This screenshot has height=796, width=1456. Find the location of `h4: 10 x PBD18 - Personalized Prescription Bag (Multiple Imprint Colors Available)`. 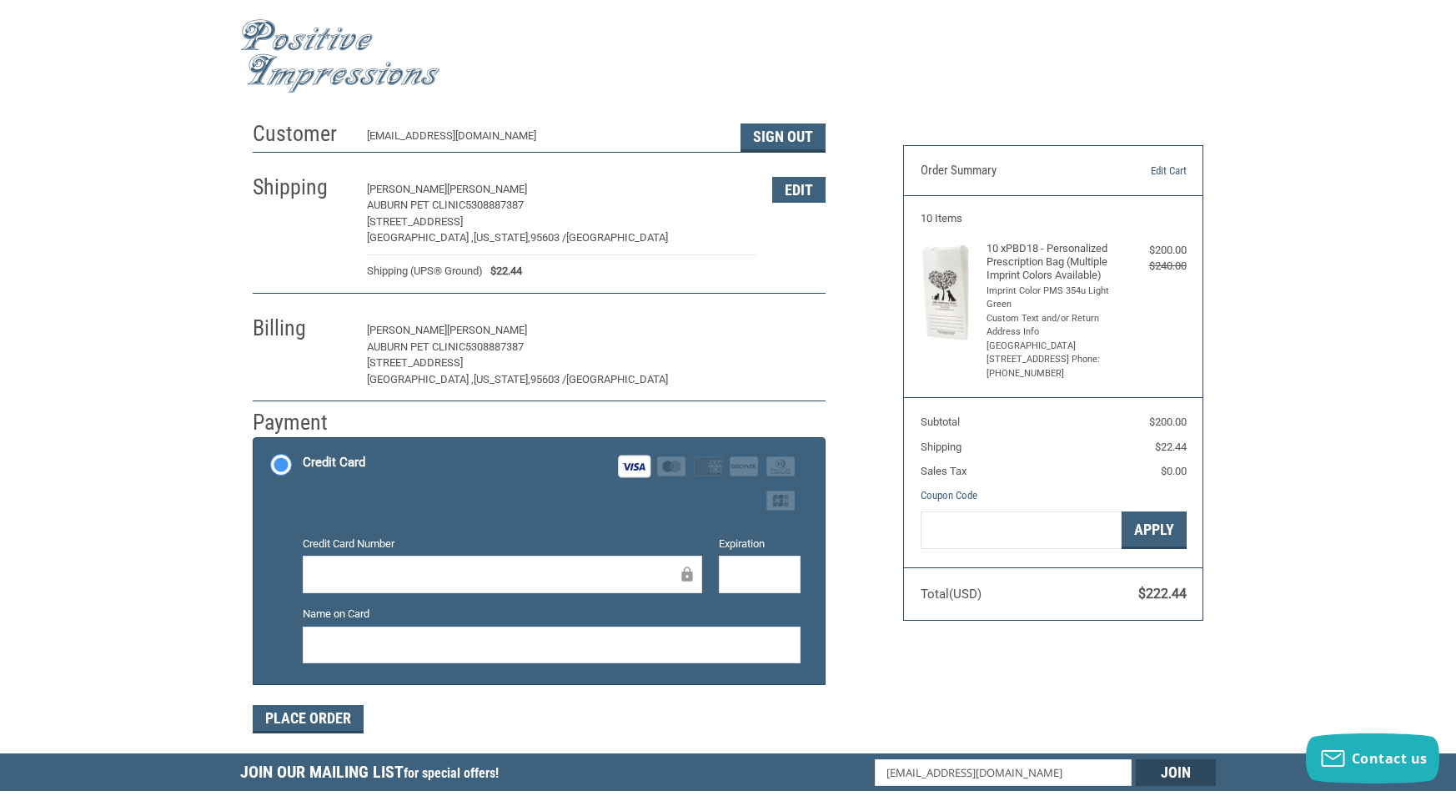

h4: 10 x PBD18 - Personalized Prescription Bag (Multiple Imprint Colors Available) is located at coordinates (1051, 262).